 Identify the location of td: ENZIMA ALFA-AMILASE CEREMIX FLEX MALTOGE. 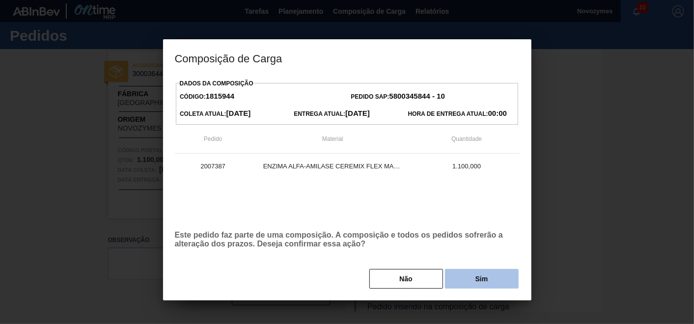
(333, 166).